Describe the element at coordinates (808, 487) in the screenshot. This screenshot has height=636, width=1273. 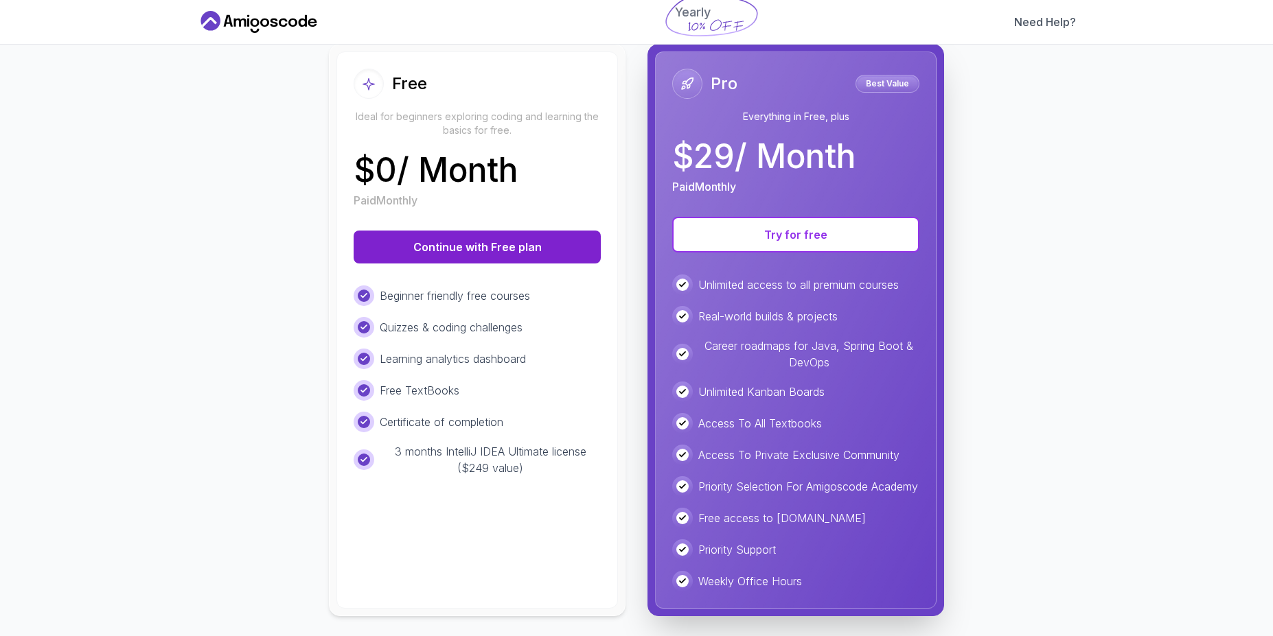
I see `p: Priority Selection For Amigoscode Academy` at that location.